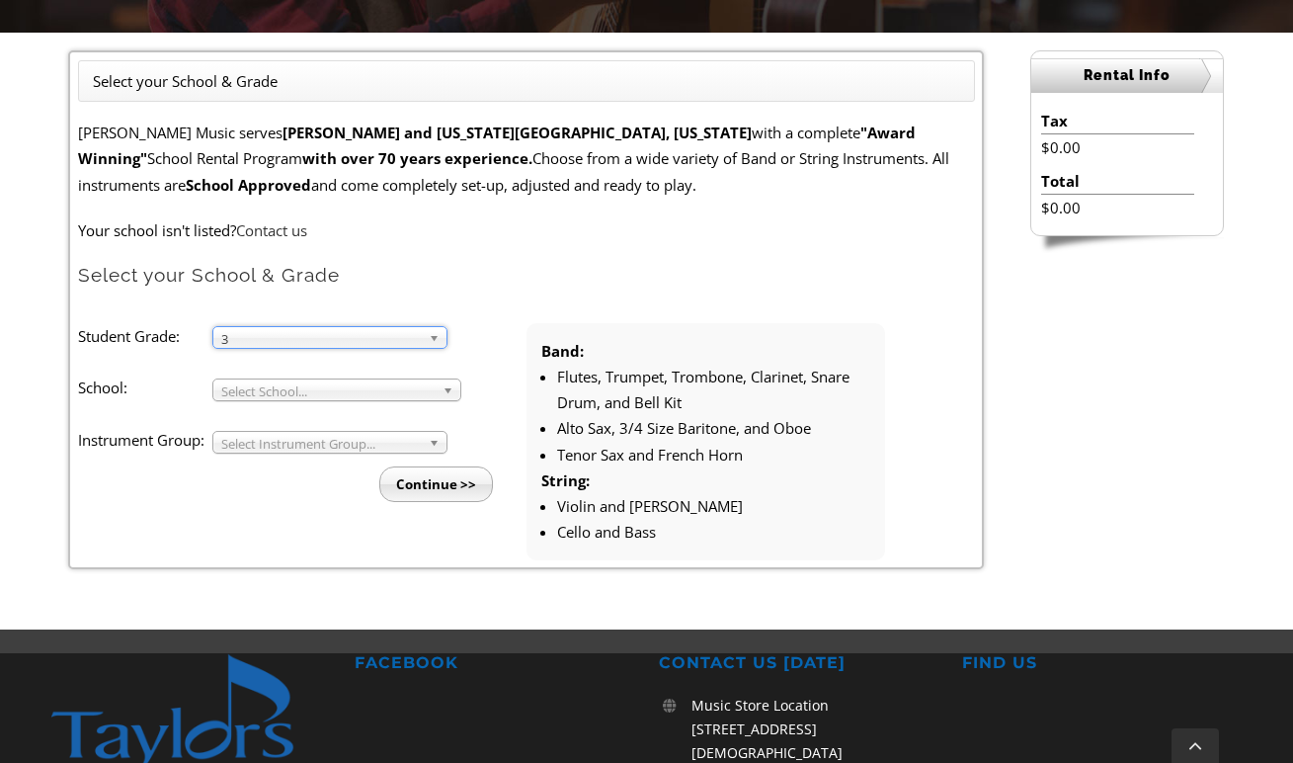 This screenshot has height=763, width=1293. Describe the element at coordinates (713, 532) in the screenshot. I see `li: Cello and Bass` at that location.